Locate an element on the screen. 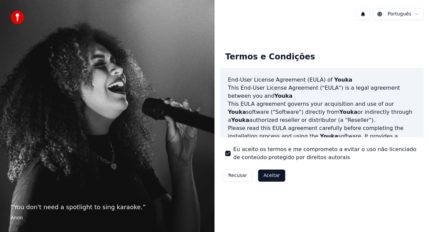 The height and width of the screenshot is (232, 429). p: “ You don't need a spotlight to sing karaoke. ” is located at coordinates (107, 207).